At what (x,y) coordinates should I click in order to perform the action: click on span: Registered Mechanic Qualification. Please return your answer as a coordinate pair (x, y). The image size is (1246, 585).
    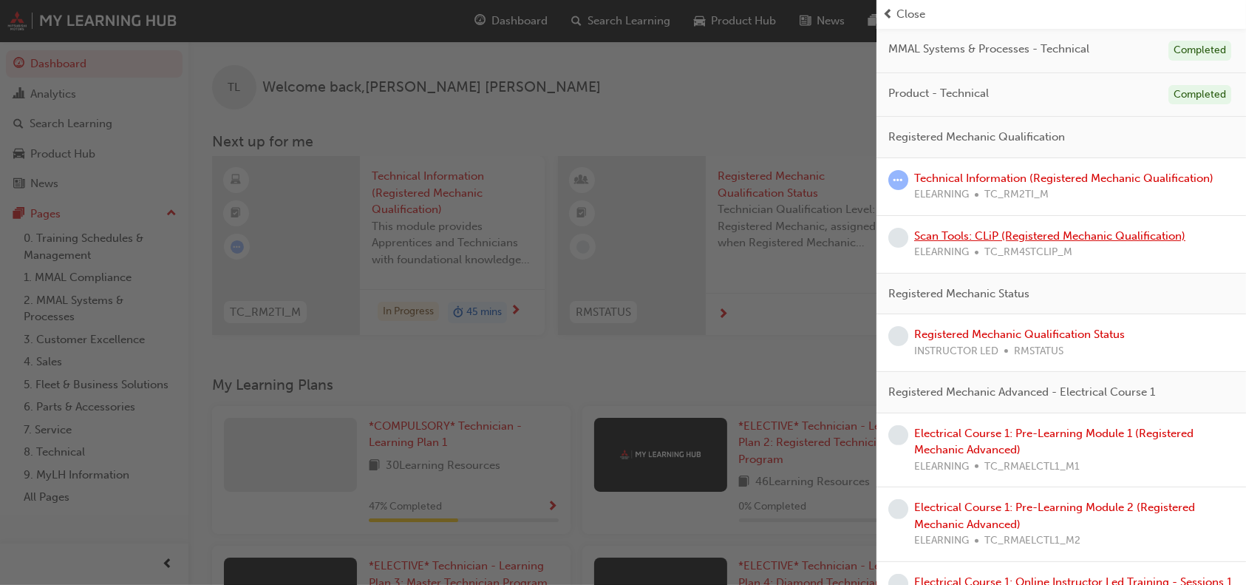
    Looking at the image, I should click on (976, 137).